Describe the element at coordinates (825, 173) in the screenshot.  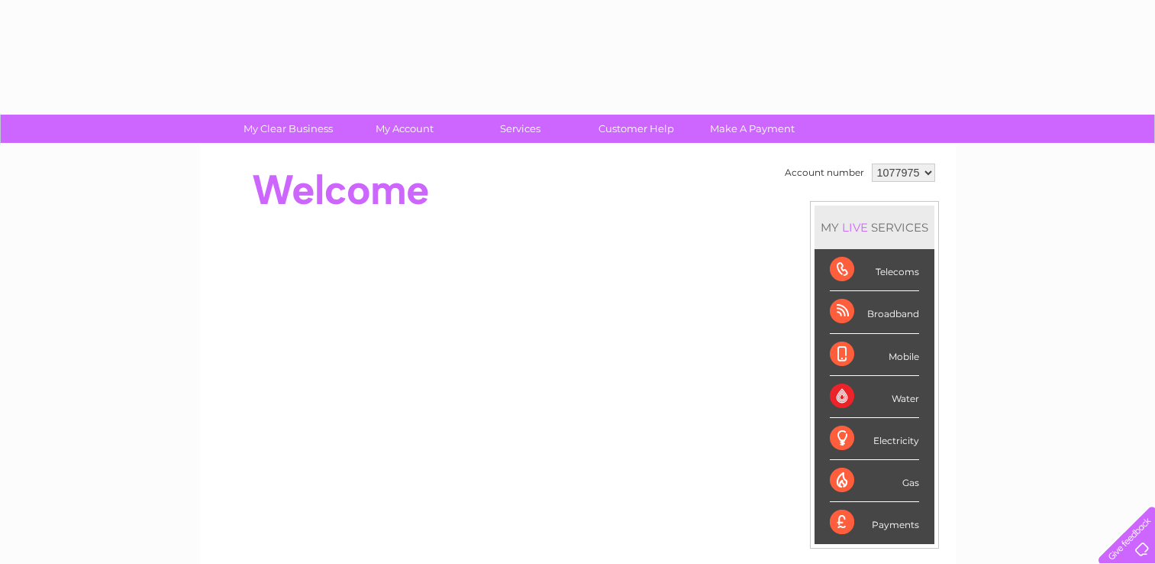
I see `td: Account number` at that location.